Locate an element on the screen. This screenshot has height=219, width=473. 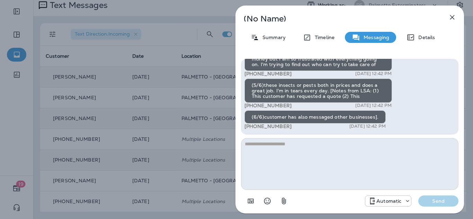
div: (4/6)even sprayed the yard. I don't have a lot of money but I am so frustrated with everything go... is located at coordinates (318, 59).